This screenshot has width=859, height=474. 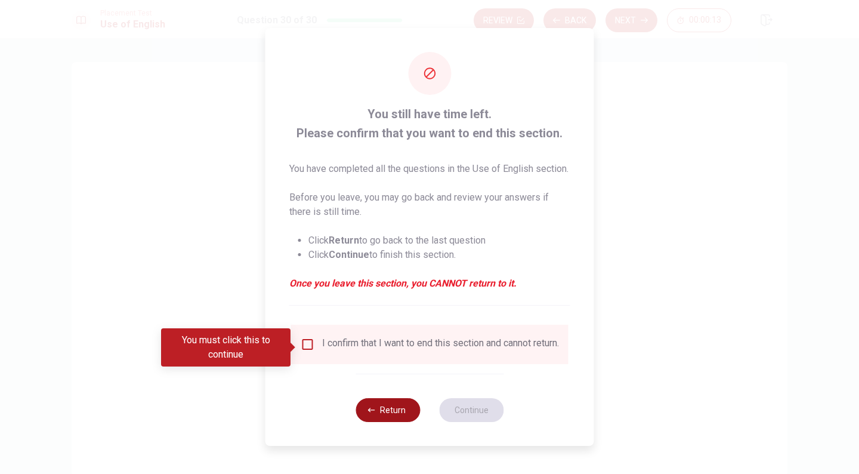 I want to click on button: Continue, so click(x=472, y=410).